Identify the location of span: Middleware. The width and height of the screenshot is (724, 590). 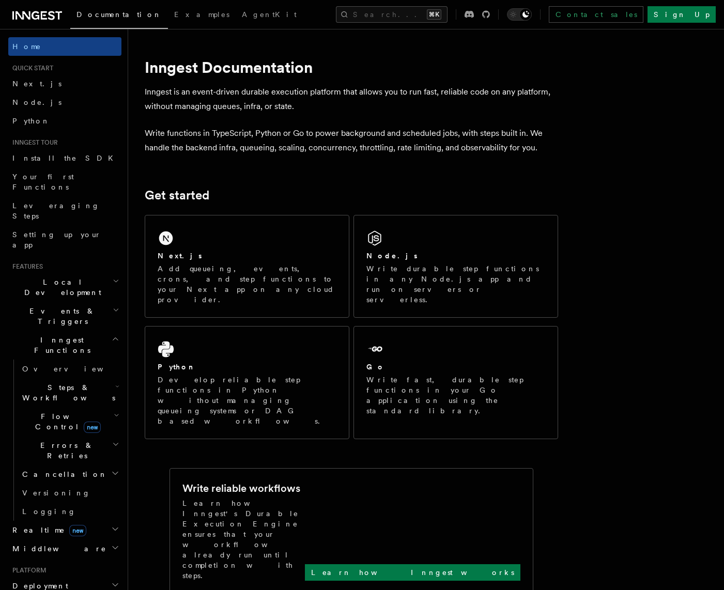
(57, 549).